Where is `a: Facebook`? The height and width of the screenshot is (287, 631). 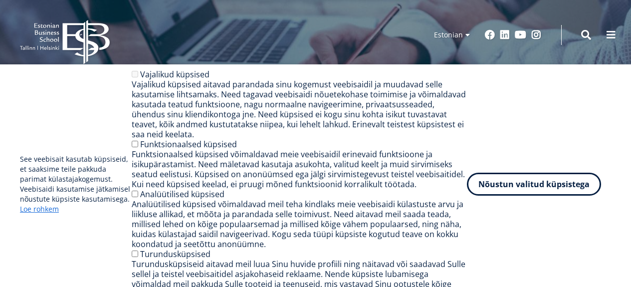
a: Facebook is located at coordinates (490, 35).